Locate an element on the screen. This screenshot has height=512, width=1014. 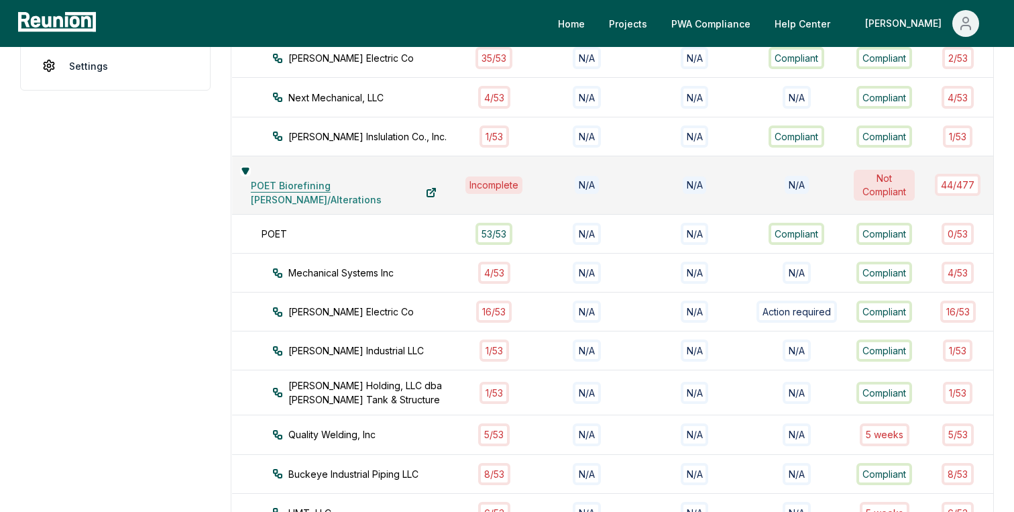
div: Next Mechanical, LLC is located at coordinates (376, 97).